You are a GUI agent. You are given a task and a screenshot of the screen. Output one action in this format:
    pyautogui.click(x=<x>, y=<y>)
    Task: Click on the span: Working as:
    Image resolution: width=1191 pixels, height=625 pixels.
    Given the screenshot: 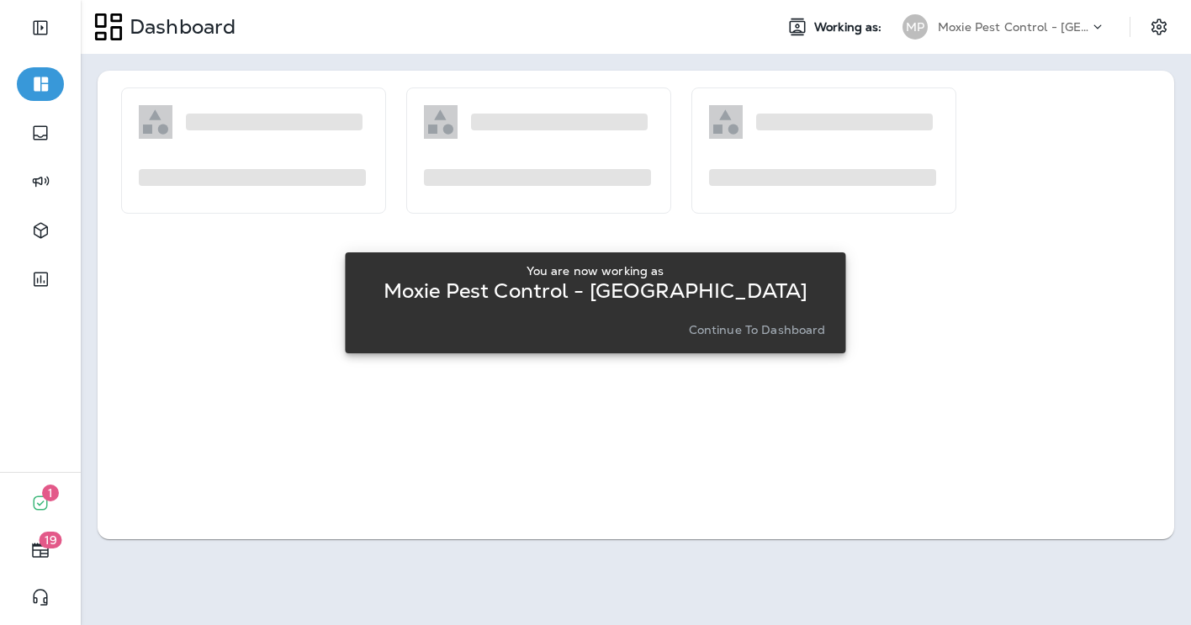 What is the action you would take?
    pyautogui.click(x=850, y=27)
    